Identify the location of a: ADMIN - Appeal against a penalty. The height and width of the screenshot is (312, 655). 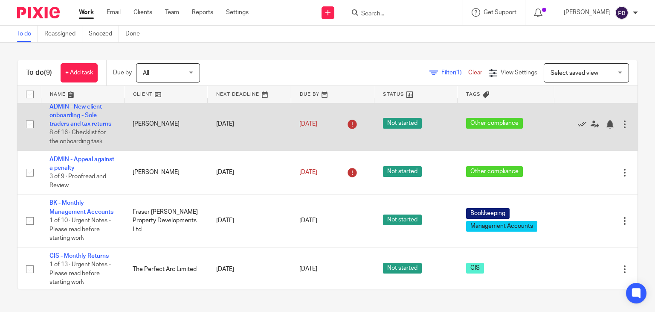
(82, 163).